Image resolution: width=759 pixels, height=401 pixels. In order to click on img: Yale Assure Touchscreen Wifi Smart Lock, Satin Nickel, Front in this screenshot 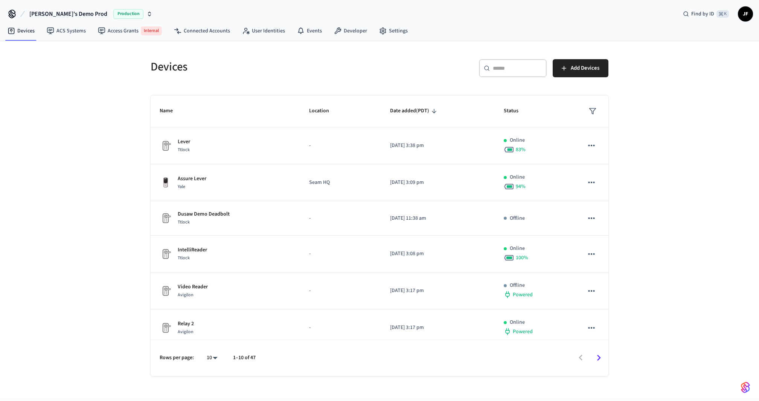, I will do `click(166, 183)`.